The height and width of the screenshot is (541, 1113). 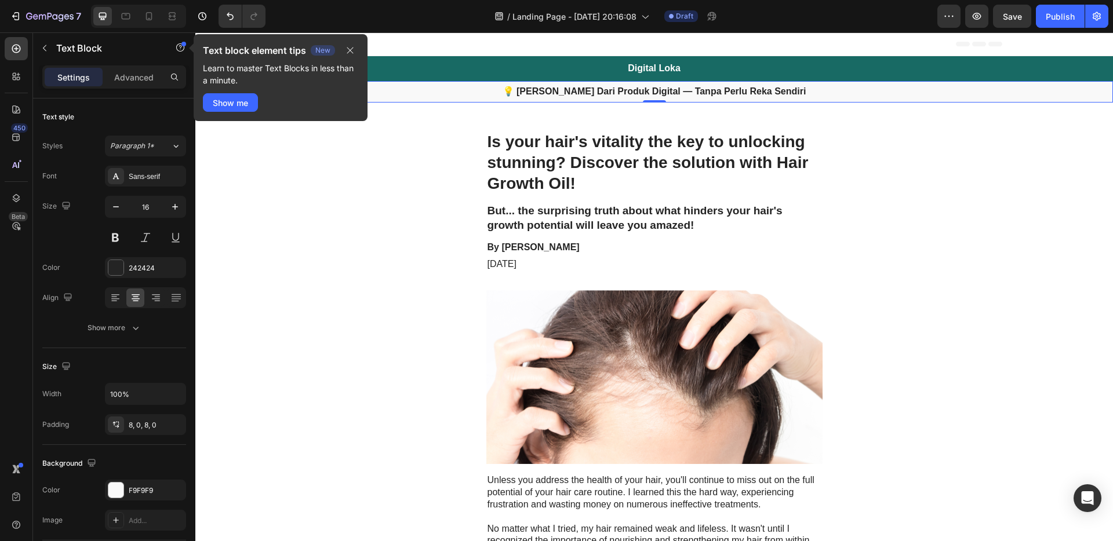 I want to click on span: Save, so click(x=1012, y=16).